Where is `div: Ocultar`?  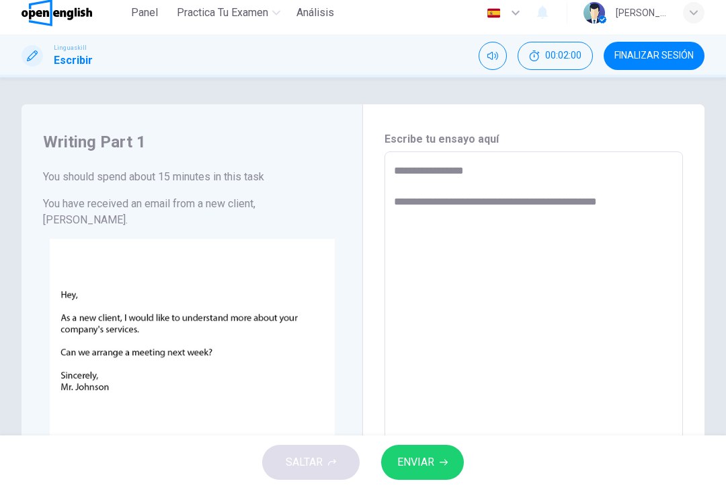 div: Ocultar is located at coordinates (555, 65).